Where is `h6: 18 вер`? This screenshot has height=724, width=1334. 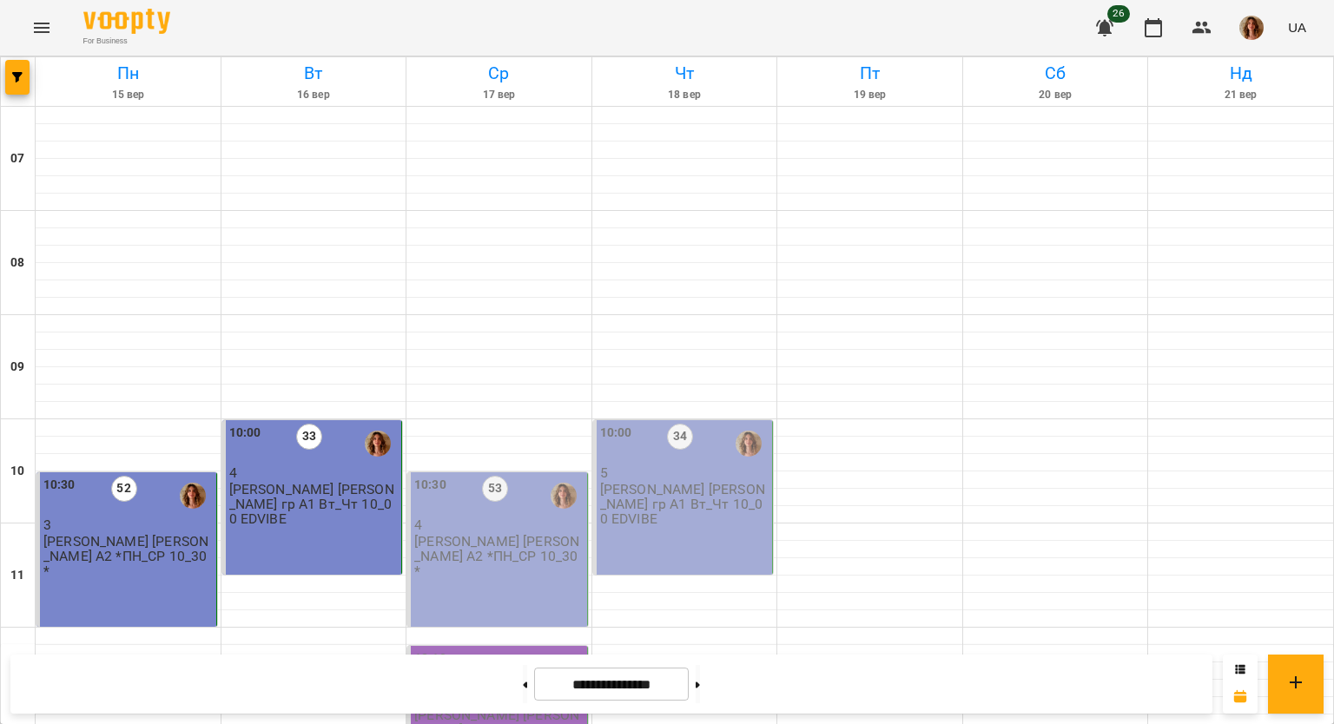 h6: 18 вер is located at coordinates (684, 95).